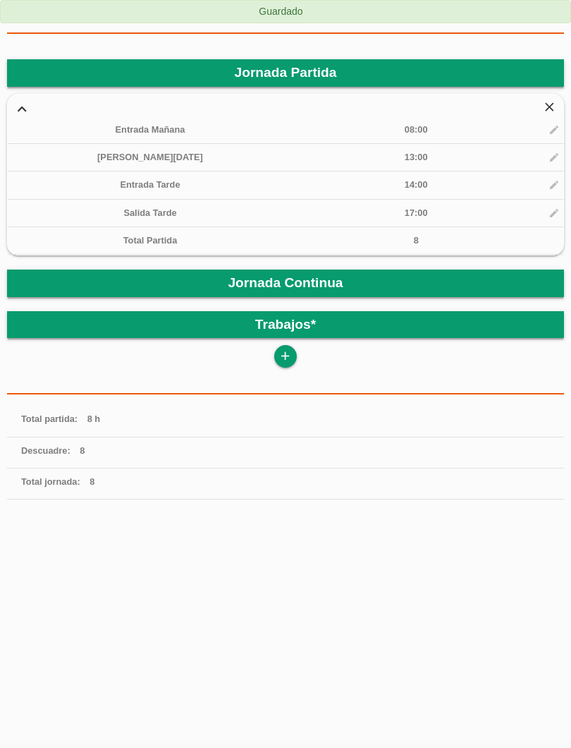 The height and width of the screenshot is (748, 571). I want to click on span: h, so click(97, 418).